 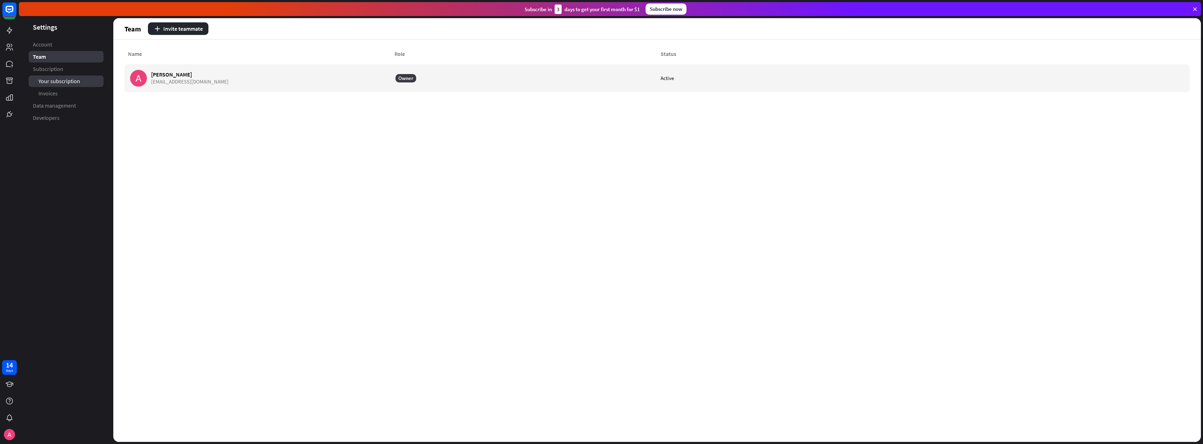 I want to click on button: Open LiveChat chat widget, so click(x=16, y=13).